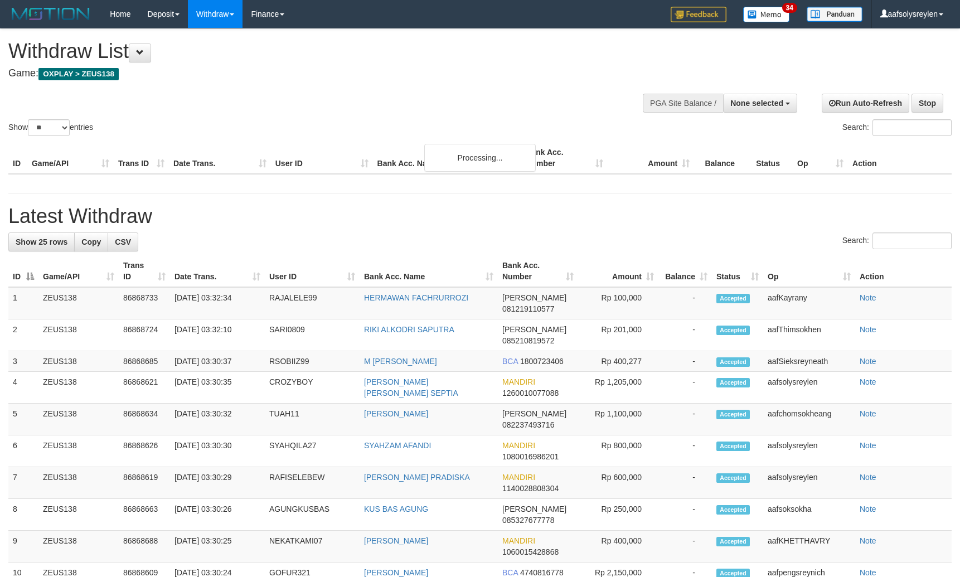 This screenshot has height=577, width=960. Describe the element at coordinates (530, 393) in the screenshot. I see `span: Copy 1260010077088 to clipboard` at that location.